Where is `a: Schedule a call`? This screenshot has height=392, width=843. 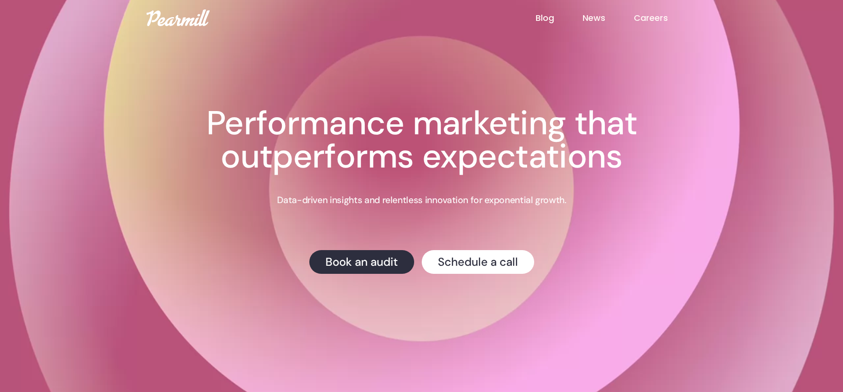 a: Schedule a call is located at coordinates (478, 262).